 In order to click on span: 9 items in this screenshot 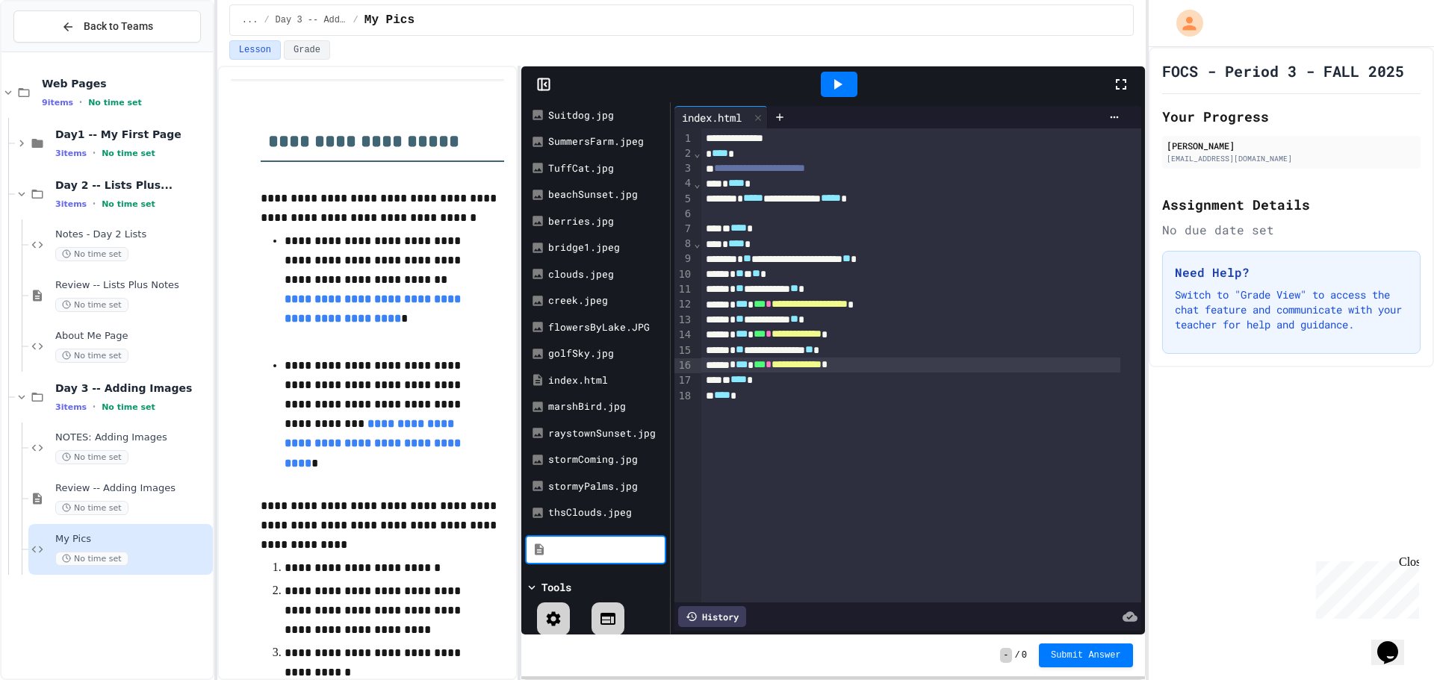, I will do `click(58, 102)`.